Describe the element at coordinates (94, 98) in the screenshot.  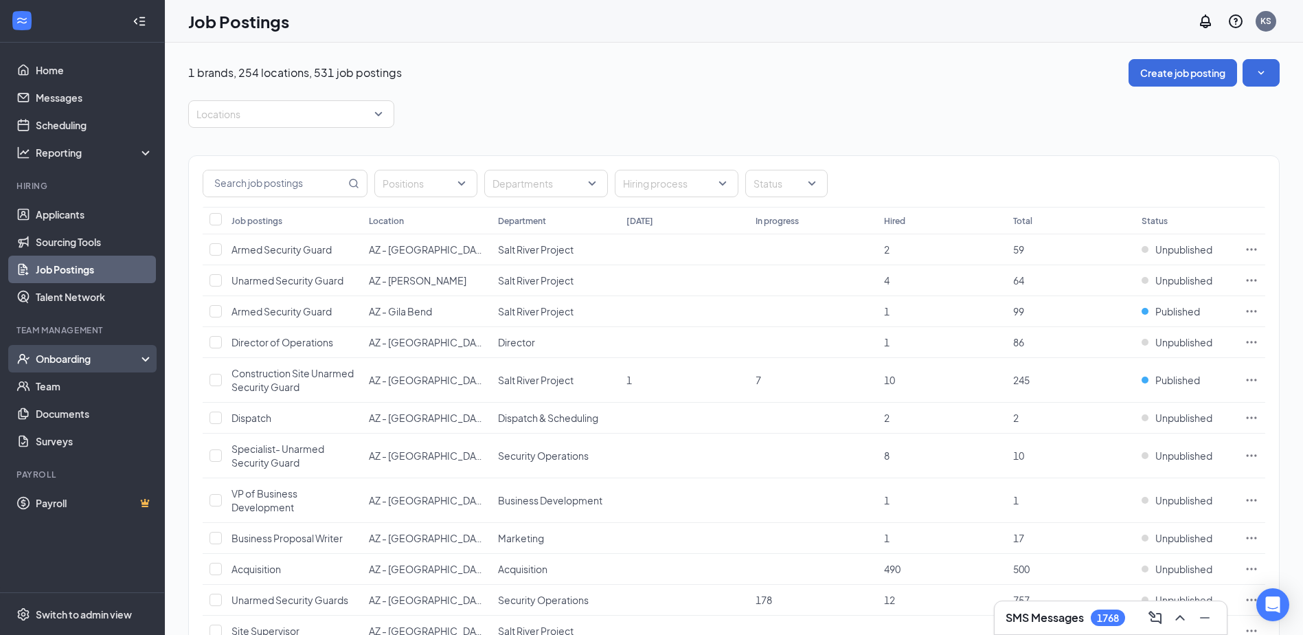
I see `a: Messages` at that location.